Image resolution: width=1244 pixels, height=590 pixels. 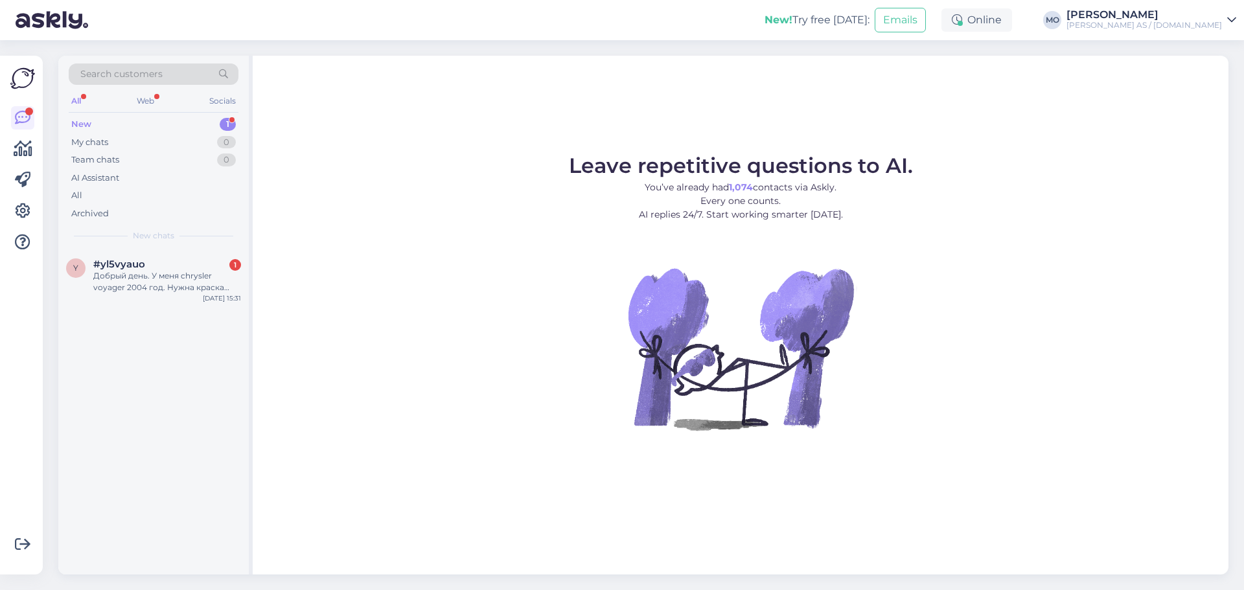 What do you see at coordinates (222, 101) in the screenshot?
I see `div: Socials` at bounding box center [222, 101].